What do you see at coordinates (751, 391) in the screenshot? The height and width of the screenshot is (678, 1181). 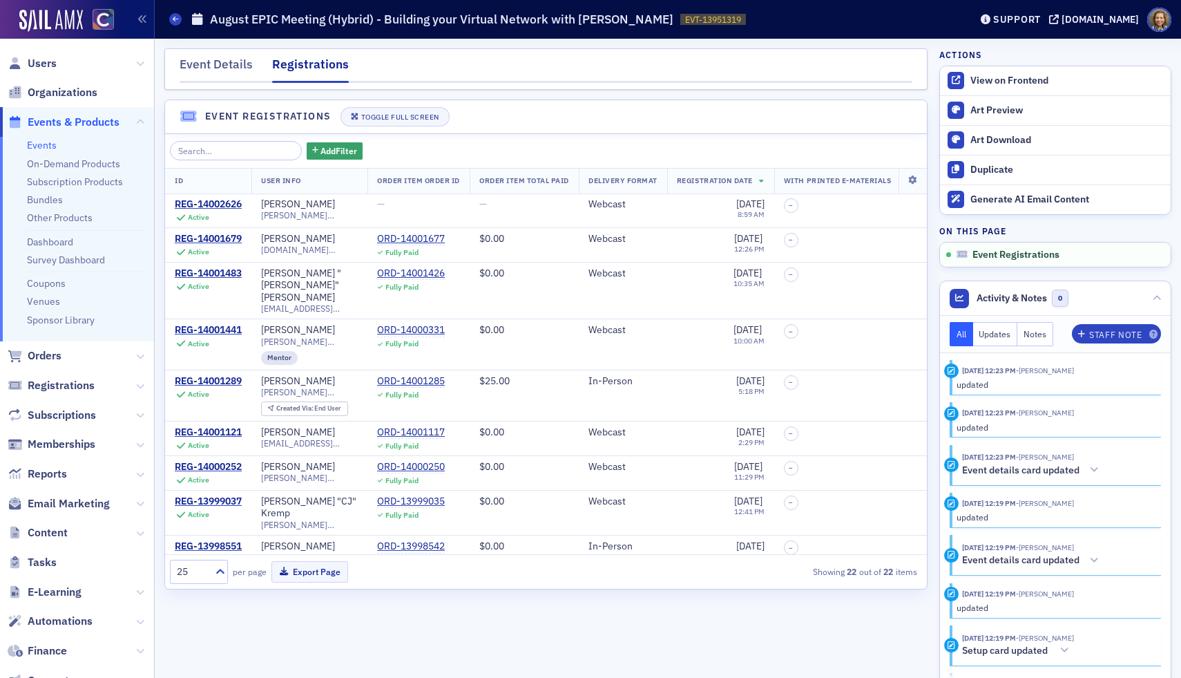 I see `time: 5:18 PM` at bounding box center [751, 391].